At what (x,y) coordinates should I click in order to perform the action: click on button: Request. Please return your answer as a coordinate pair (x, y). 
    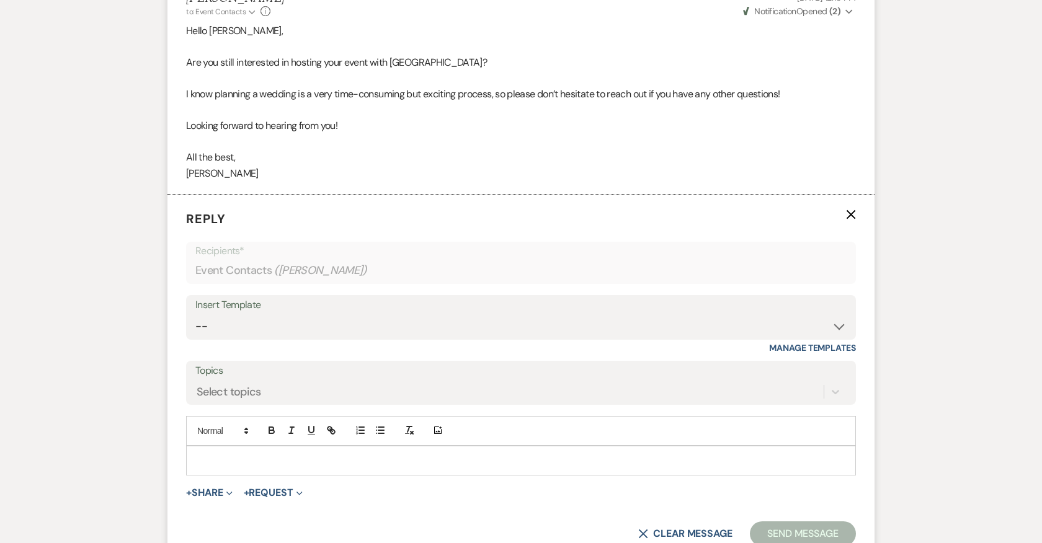
    Looking at the image, I should click on (273, 493).